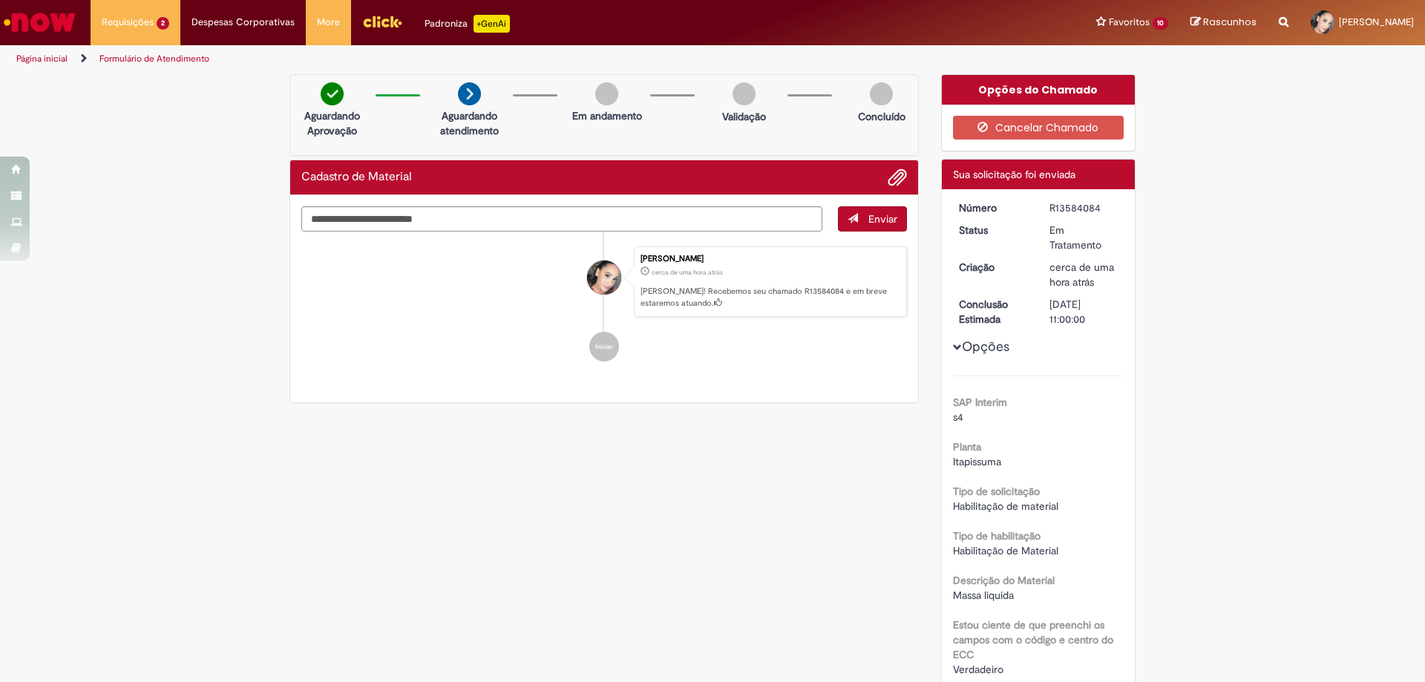  What do you see at coordinates (332, 123) in the screenshot?
I see `p: Aguardando Aprovação` at bounding box center [332, 123].